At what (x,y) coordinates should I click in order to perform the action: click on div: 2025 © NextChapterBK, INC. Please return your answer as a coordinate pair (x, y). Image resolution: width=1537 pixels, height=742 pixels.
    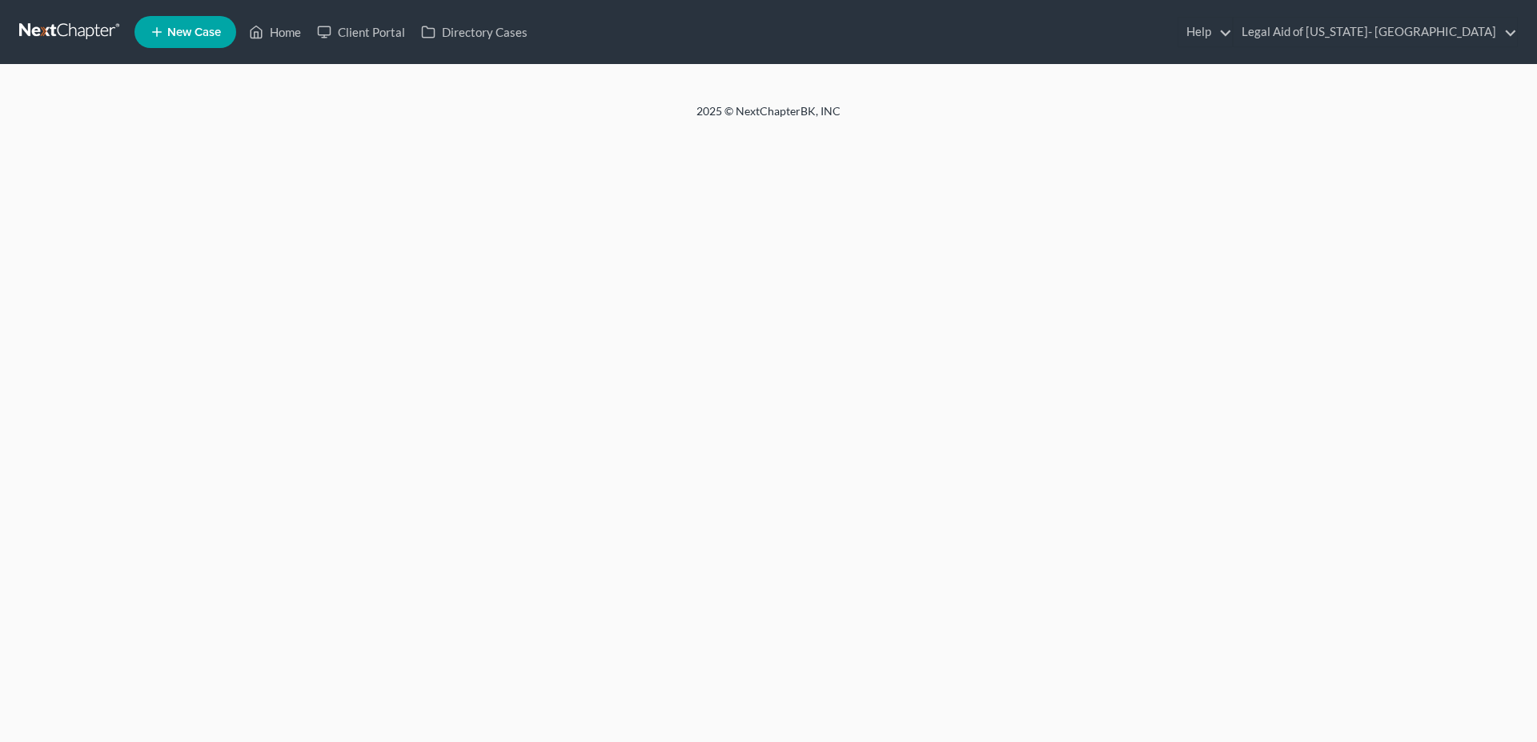
    Looking at the image, I should click on (768, 118).